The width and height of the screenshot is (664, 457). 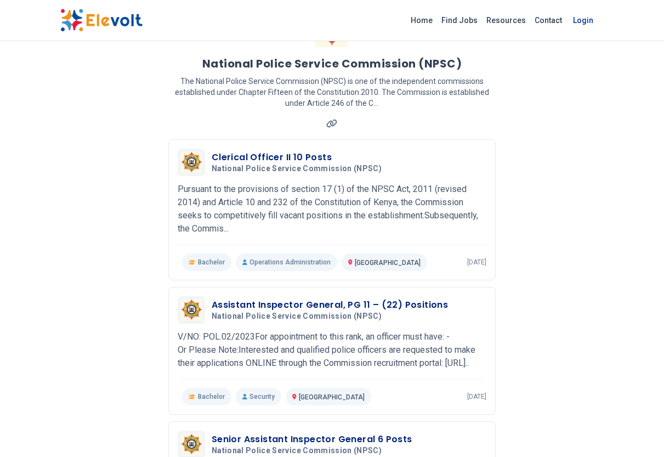 What do you see at coordinates (332, 350) in the screenshot?
I see `p: V/NO: POL.02/2023For appointment to this rank, an officer must have: -Or Please Note:Interested a...` at bounding box center [332, 350].